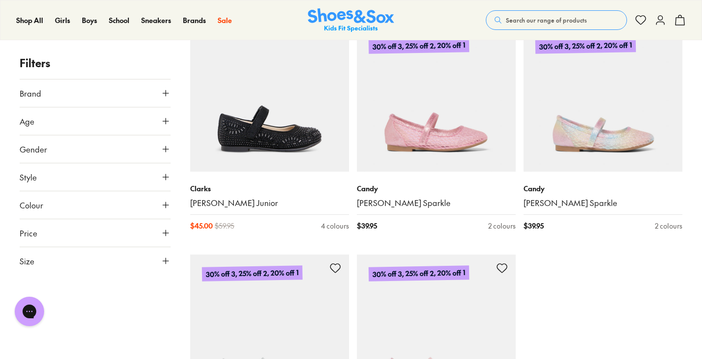  What do you see at coordinates (95, 205) in the screenshot?
I see `button: Colour` at bounding box center [95, 205].